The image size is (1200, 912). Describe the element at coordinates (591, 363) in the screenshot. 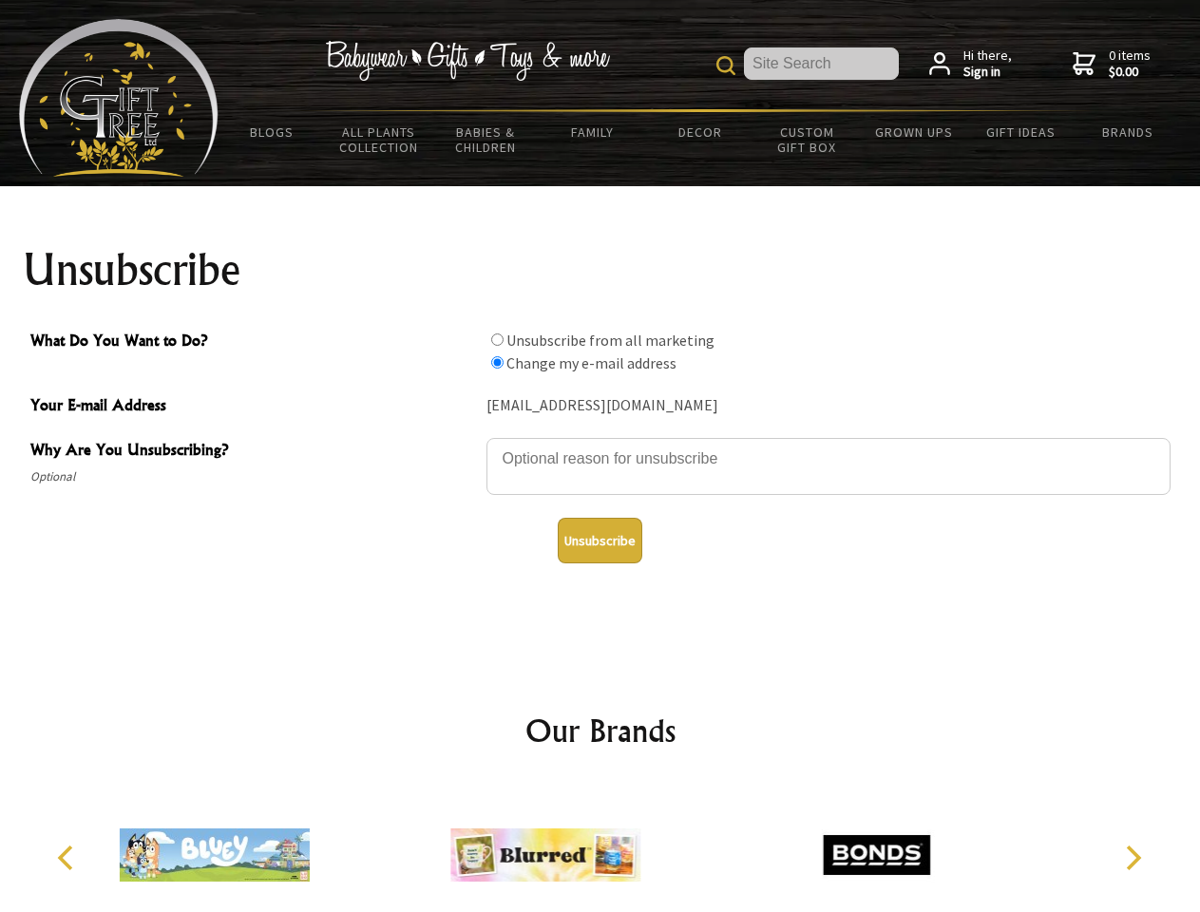

I see `label: Change my e-mail address` at that location.